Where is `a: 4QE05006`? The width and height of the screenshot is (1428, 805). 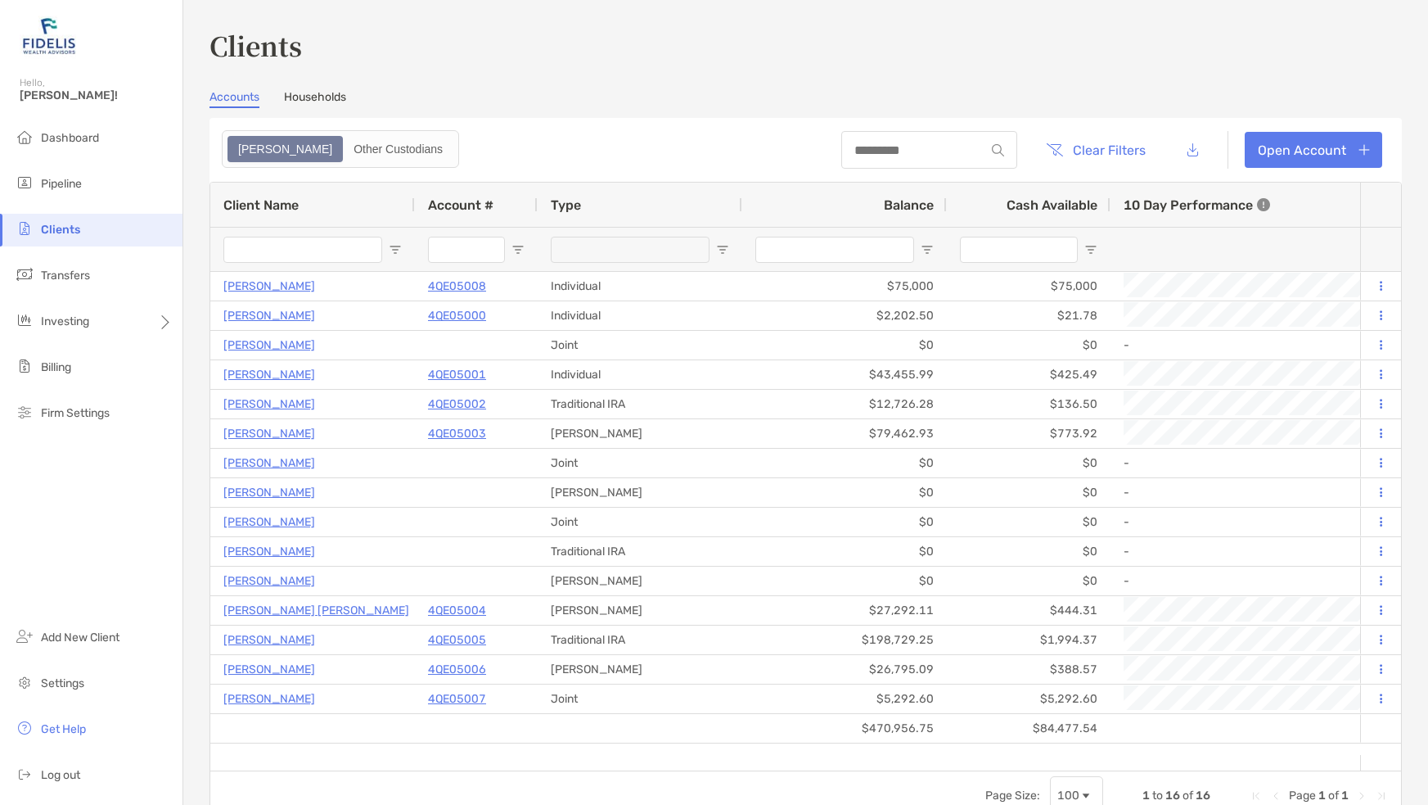 a: 4QE05006 is located at coordinates (457, 669).